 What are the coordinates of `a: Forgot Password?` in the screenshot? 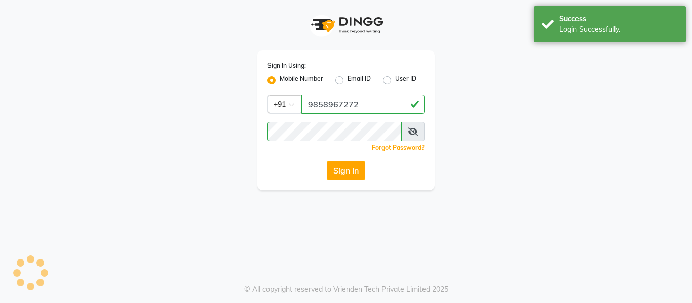 It's located at (398, 147).